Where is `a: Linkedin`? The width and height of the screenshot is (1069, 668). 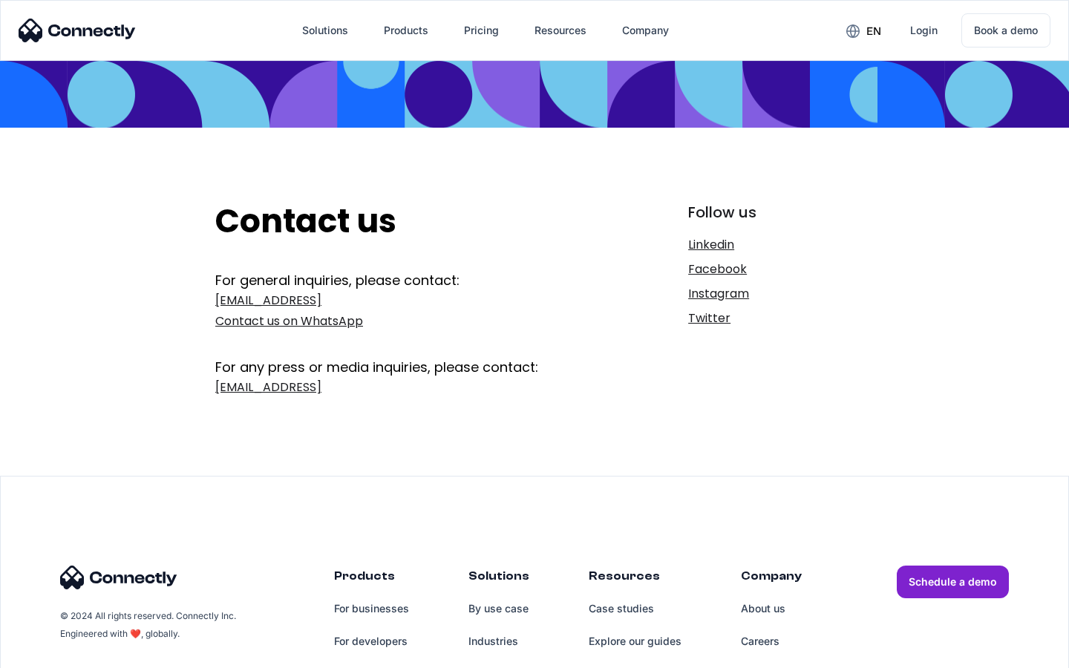 a: Linkedin is located at coordinates (770, 245).